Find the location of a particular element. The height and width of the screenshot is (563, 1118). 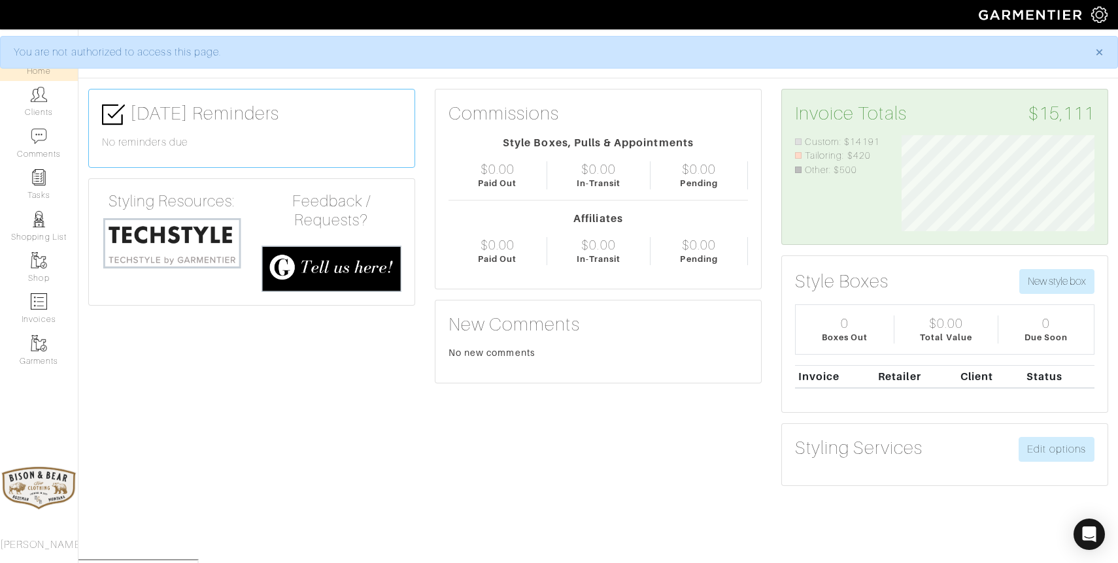

th: Invoice is located at coordinates (835, 376).